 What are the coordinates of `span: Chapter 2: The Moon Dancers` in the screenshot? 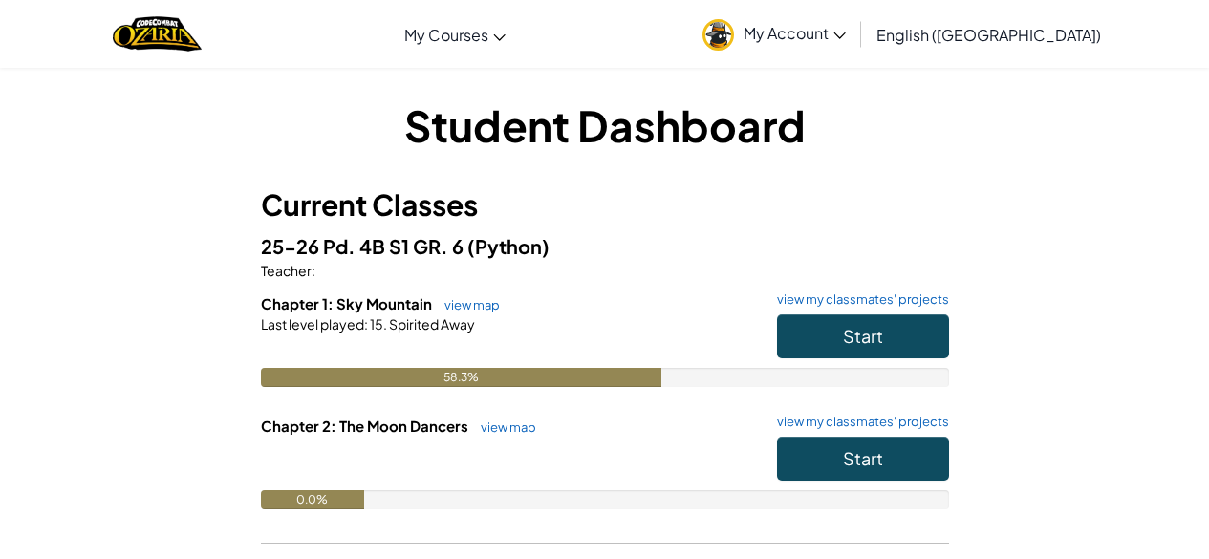 It's located at (366, 425).